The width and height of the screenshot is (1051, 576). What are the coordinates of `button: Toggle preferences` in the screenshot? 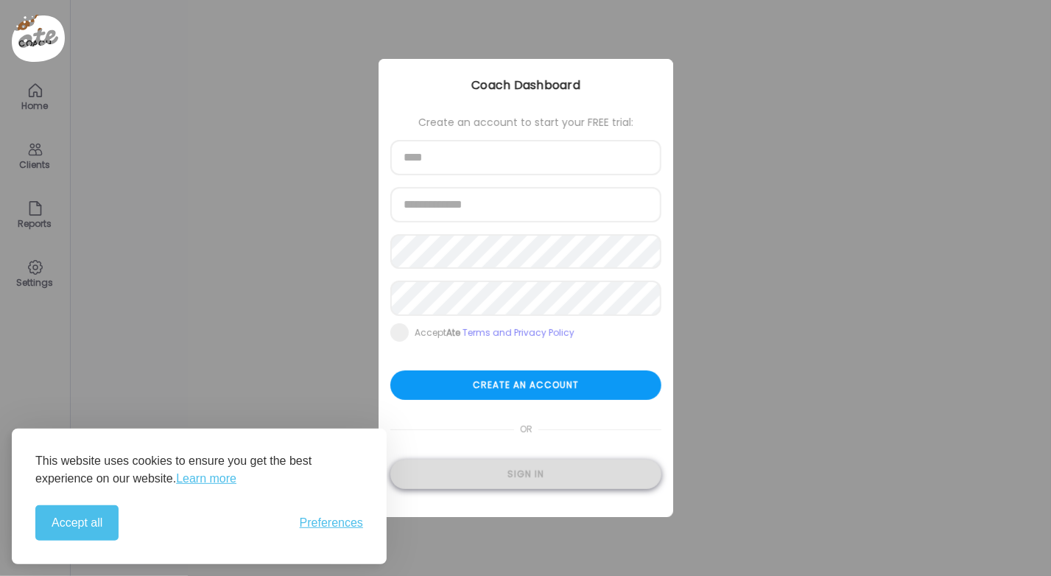 It's located at (331, 523).